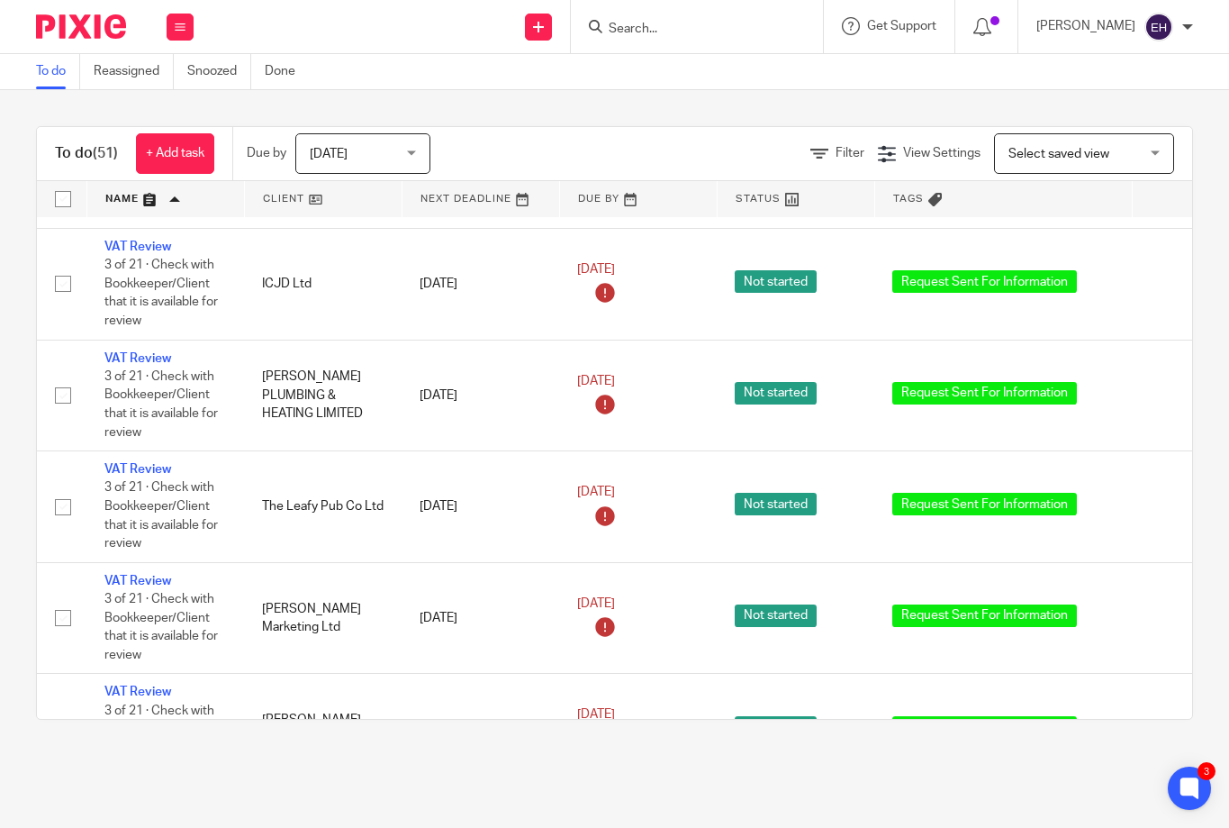 The width and height of the screenshot is (1229, 828). What do you see at coordinates (86, 153) in the screenshot?
I see `h1: To do` at bounding box center [86, 153].